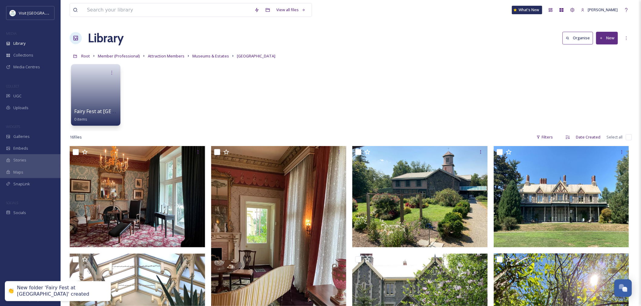 This screenshot has width=641, height=306. I want to click on span: Select all, so click(614, 137).